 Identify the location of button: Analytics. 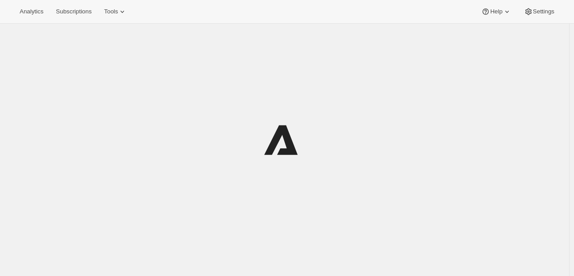
(31, 12).